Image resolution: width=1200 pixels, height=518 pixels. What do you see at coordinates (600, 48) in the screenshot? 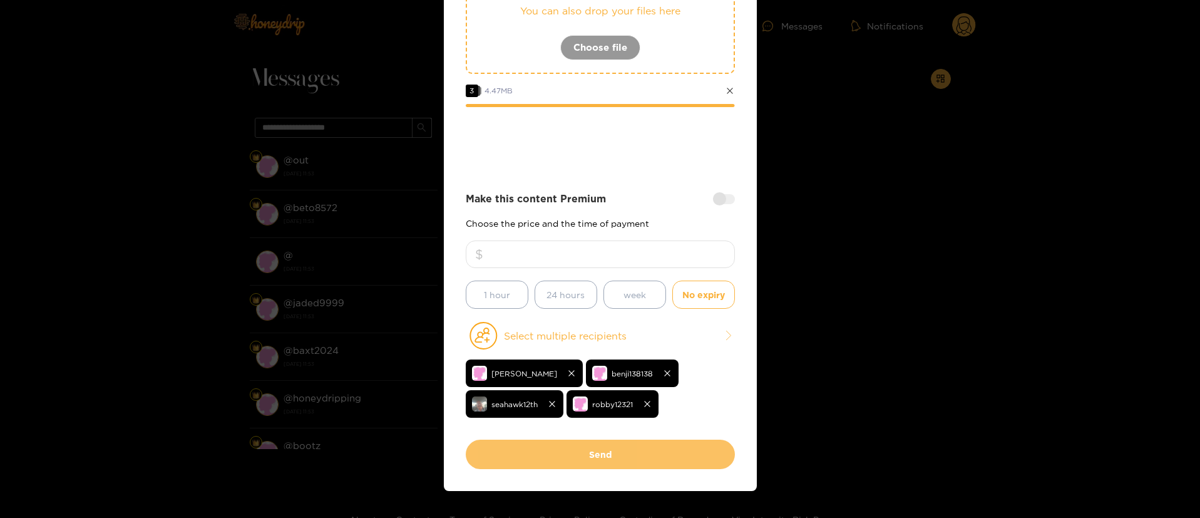
I see `button: Choose file` at bounding box center [600, 48].